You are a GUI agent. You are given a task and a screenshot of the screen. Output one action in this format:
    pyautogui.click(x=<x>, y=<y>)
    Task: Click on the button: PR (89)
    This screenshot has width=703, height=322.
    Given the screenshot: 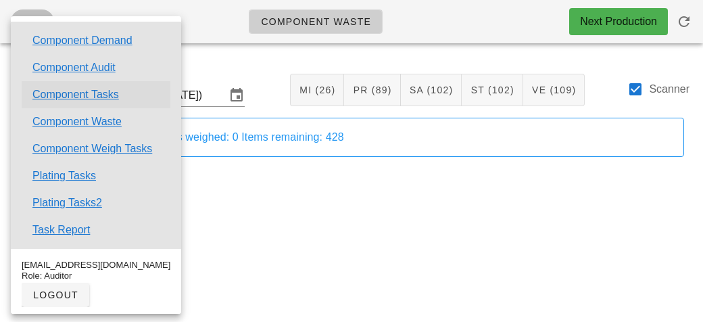 What is the action you would take?
    pyautogui.click(x=372, y=90)
    